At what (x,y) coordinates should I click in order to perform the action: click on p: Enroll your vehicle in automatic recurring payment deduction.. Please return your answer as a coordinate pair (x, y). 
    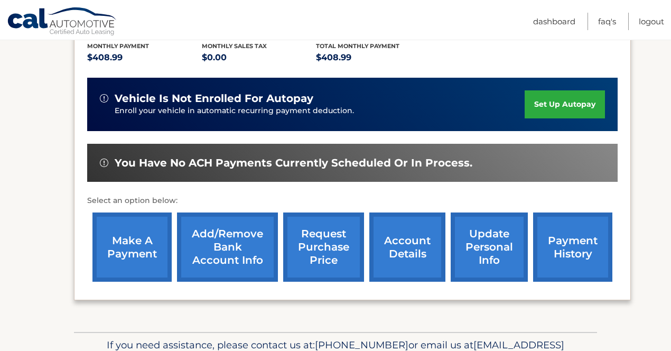
    Looking at the image, I should click on (320, 111).